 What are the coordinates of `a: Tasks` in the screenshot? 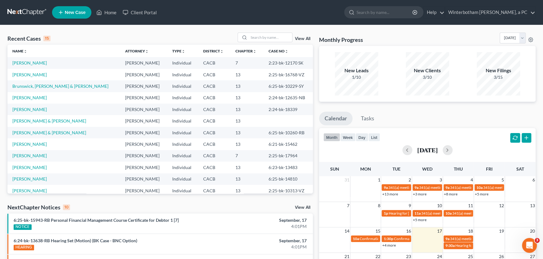 It's located at (368, 118).